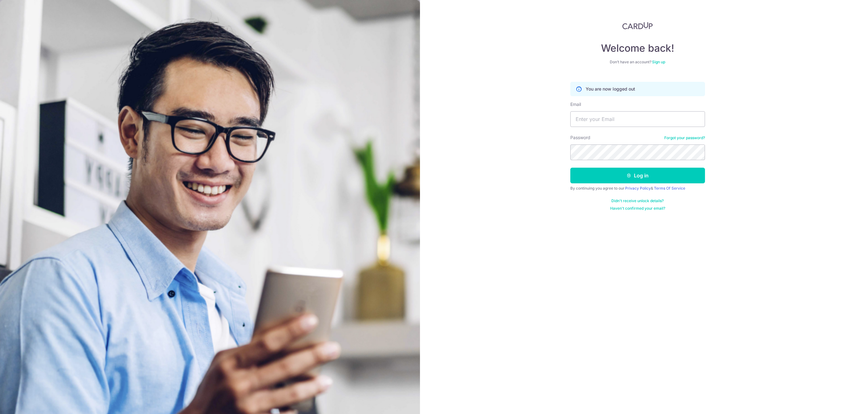 The height and width of the screenshot is (414, 855). Describe the element at coordinates (637, 175) in the screenshot. I see `button: Log in` at that location.